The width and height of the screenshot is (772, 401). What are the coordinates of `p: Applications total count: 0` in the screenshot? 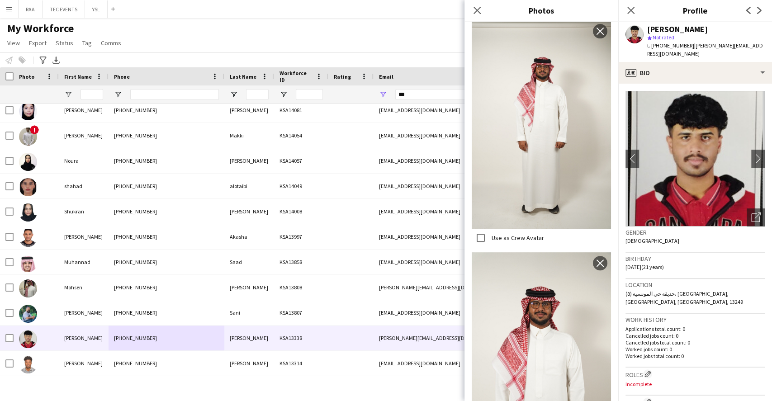 It's located at (695, 329).